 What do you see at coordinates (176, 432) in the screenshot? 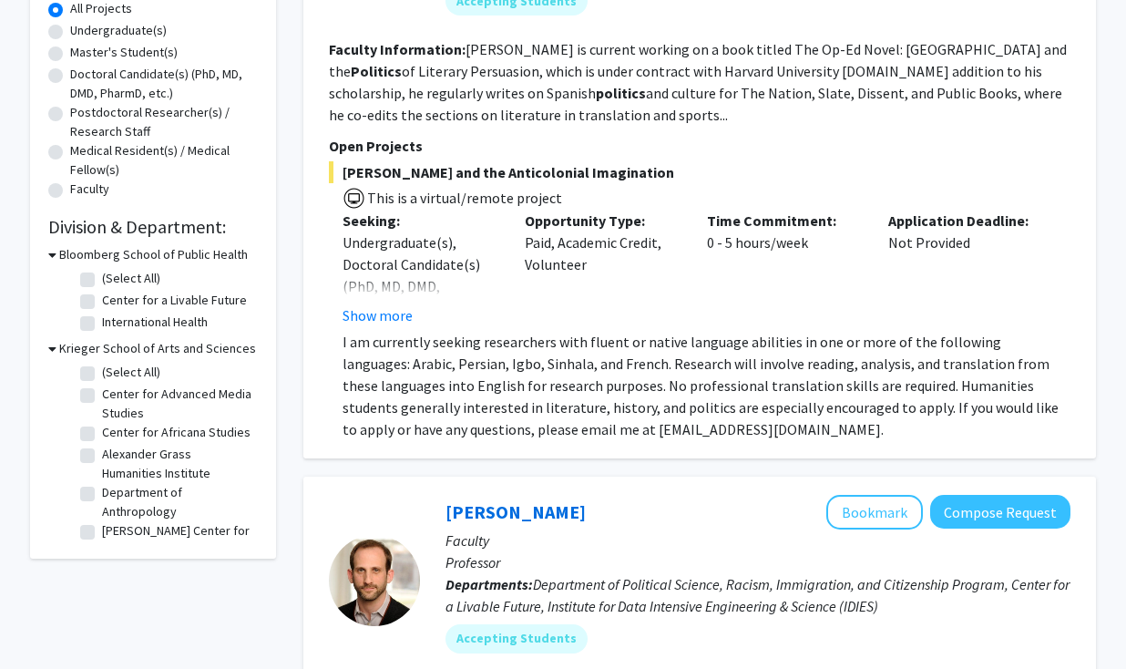
I see `label: Center for Africana Studies` at bounding box center [176, 432].